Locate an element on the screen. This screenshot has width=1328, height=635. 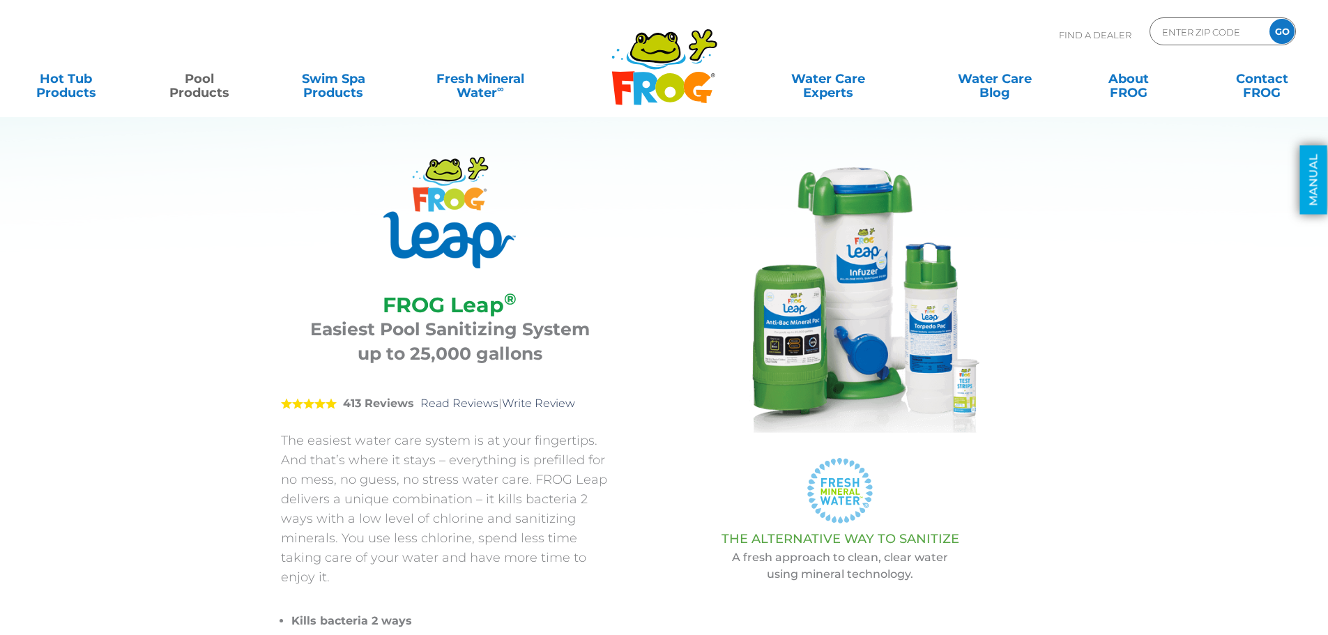
a: AboutFROG is located at coordinates (1128, 79).